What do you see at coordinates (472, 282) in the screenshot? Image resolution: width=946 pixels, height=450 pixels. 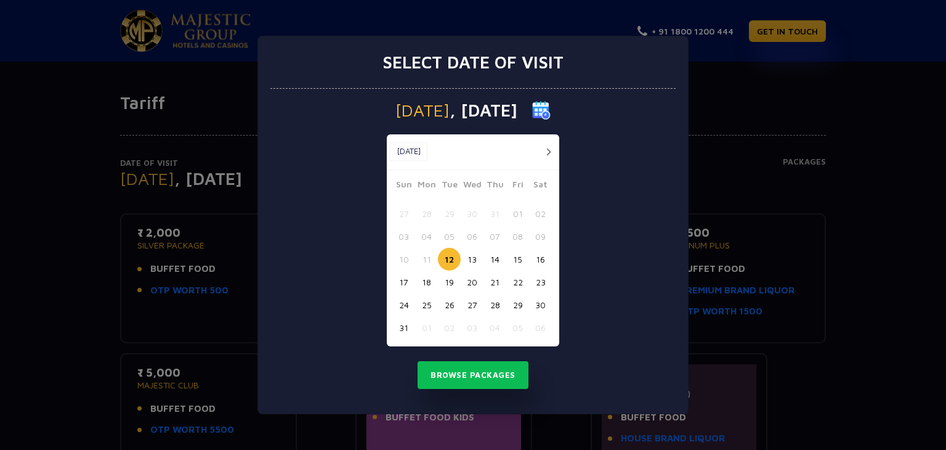 I see `button: 20` at bounding box center [472, 282].